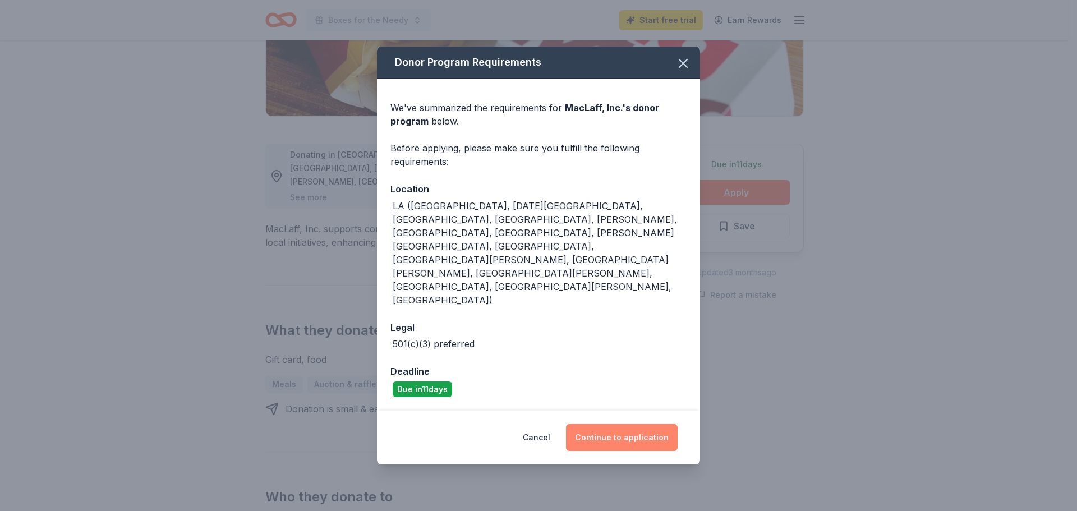 This screenshot has width=1077, height=511. I want to click on div: Legal, so click(538, 327).